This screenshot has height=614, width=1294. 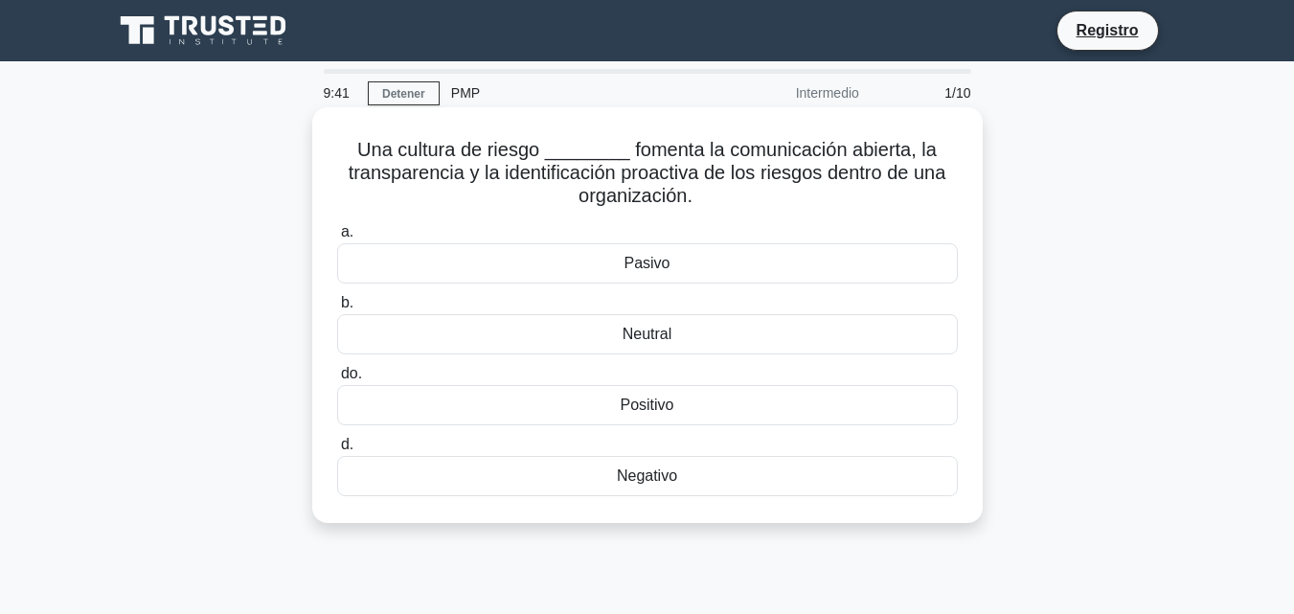 What do you see at coordinates (347, 302) in the screenshot?
I see `font: b.` at bounding box center [347, 302].